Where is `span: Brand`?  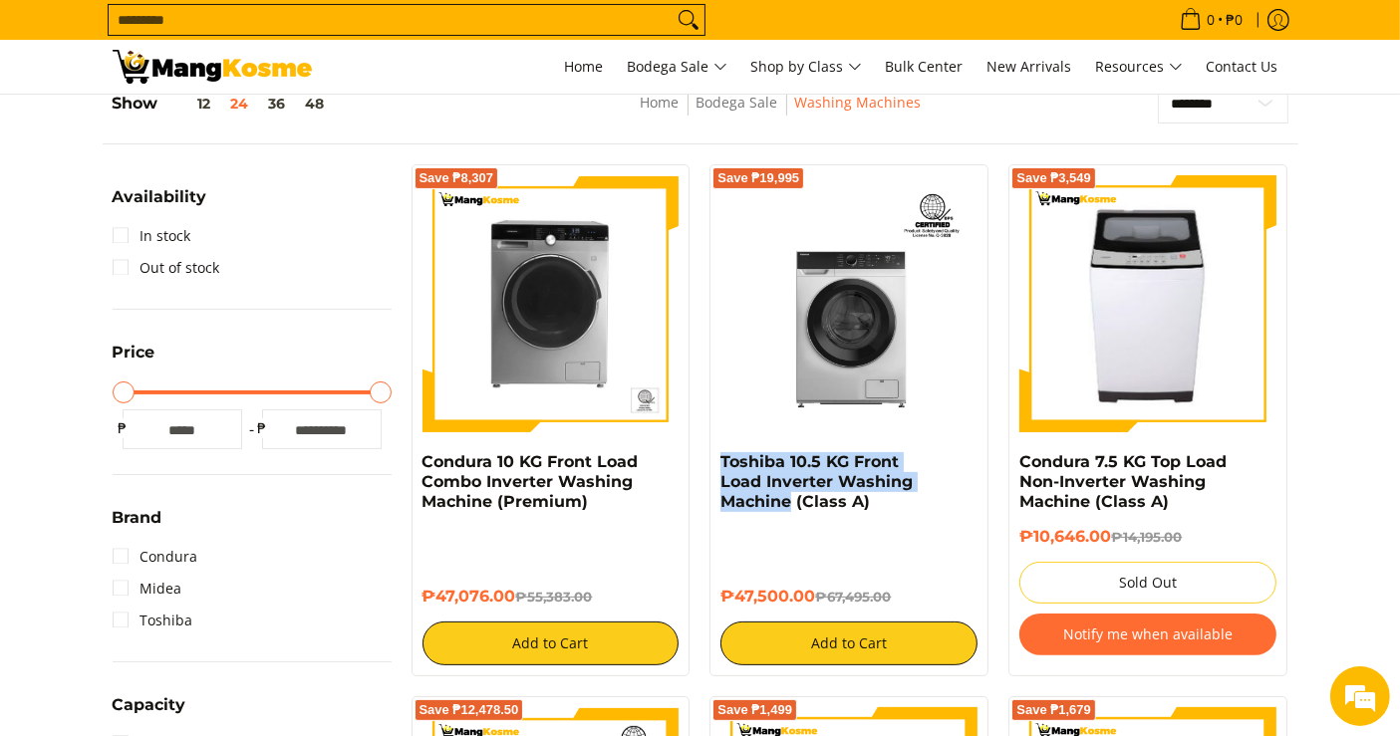
span: Brand is located at coordinates (137, 518).